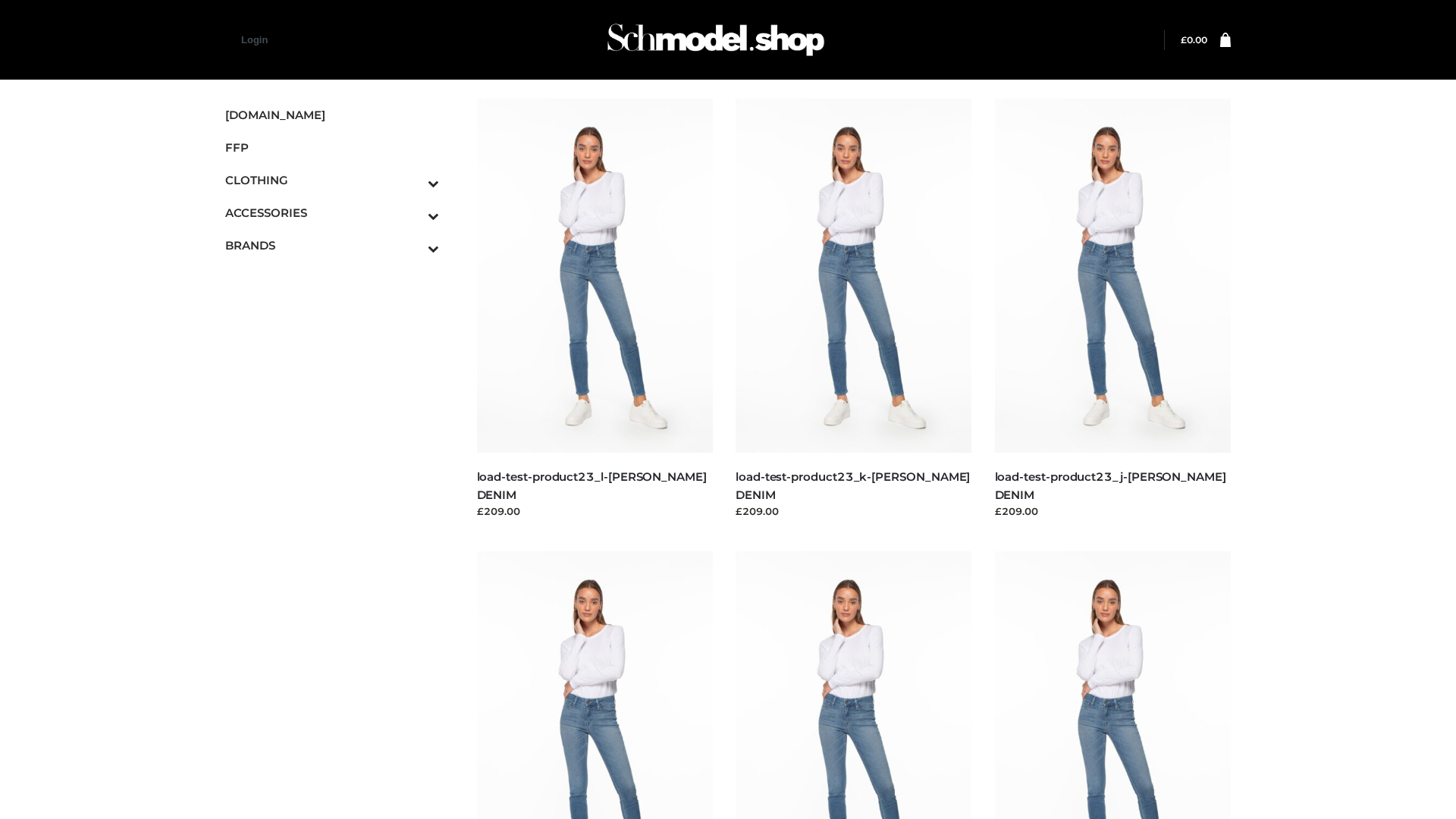 This screenshot has width=1456, height=819. I want to click on span: FFP, so click(332, 147).